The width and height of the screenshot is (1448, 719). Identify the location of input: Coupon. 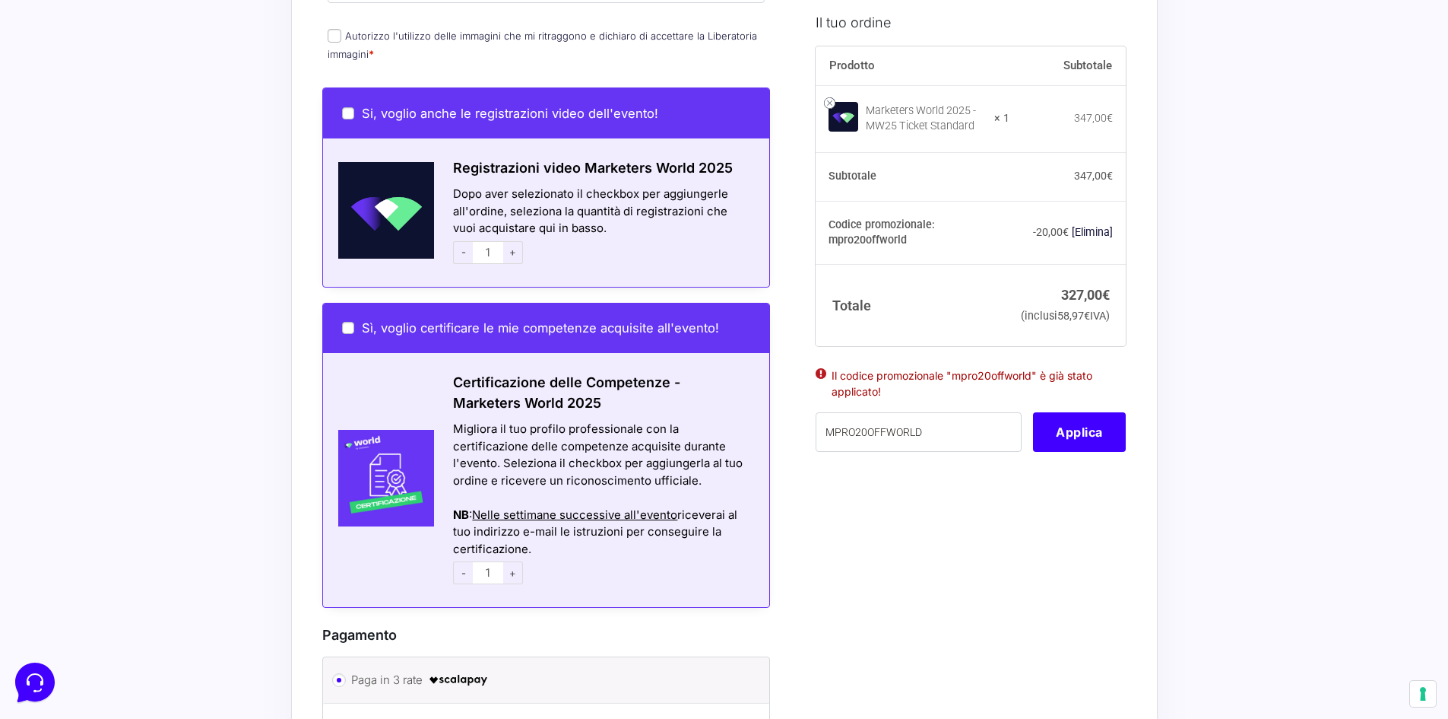
(918, 431).